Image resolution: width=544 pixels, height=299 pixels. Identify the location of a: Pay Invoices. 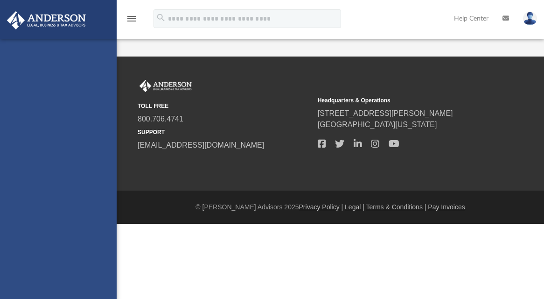
(446, 207).